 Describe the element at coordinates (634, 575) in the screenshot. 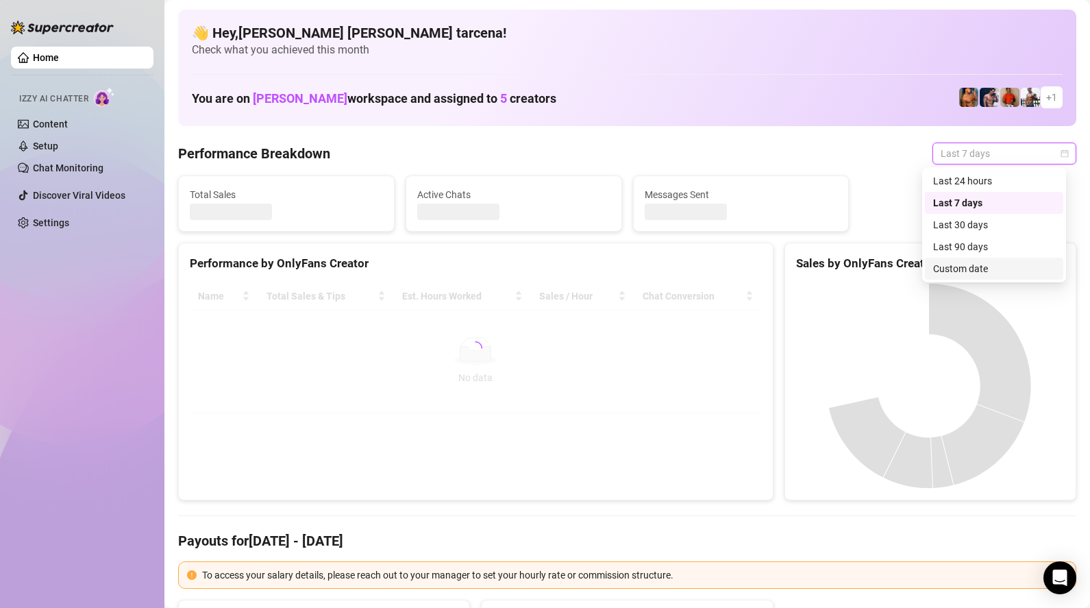

I see `div: To access your salary details, please reach out to your manager to set your hourly rate or commis...` at that location.